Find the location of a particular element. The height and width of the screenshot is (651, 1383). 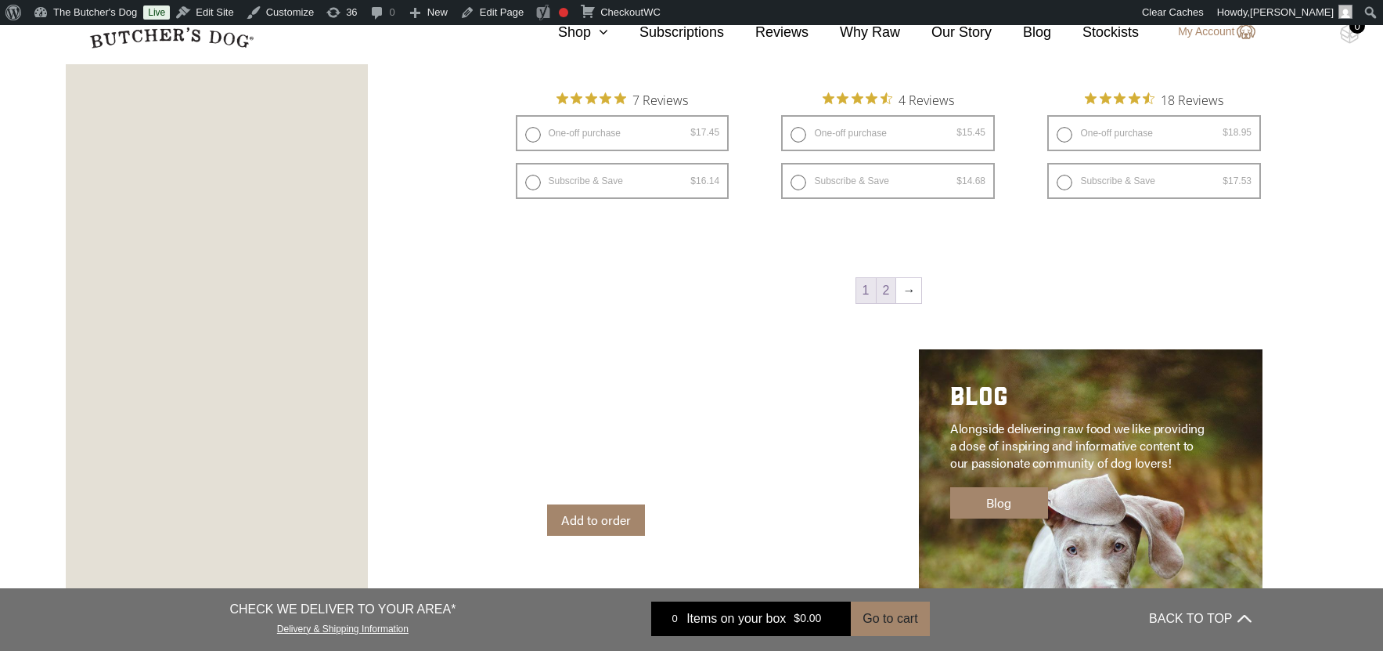

bdi: 18.95 is located at coordinates (1237, 132).